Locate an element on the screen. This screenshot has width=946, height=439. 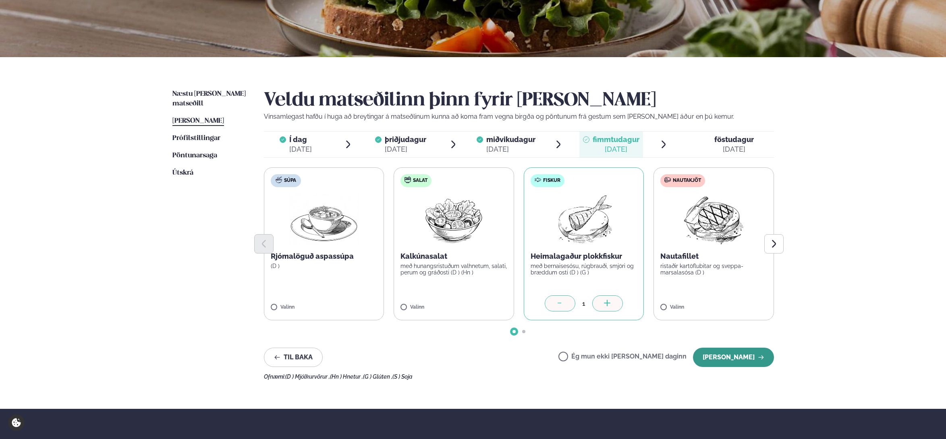
span: miðvikudagur is located at coordinates (511, 139).